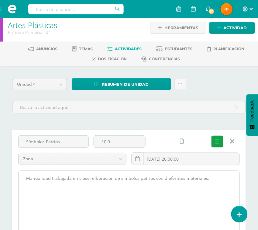 The width and height of the screenshot is (258, 230). I want to click on h1: Artes Plásticas, so click(75, 25).